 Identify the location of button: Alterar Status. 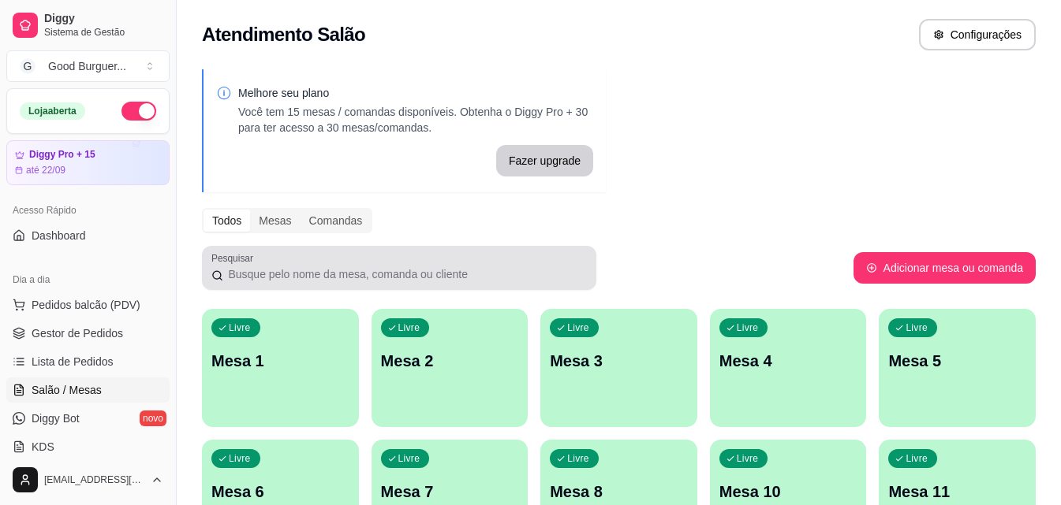
(139, 111).